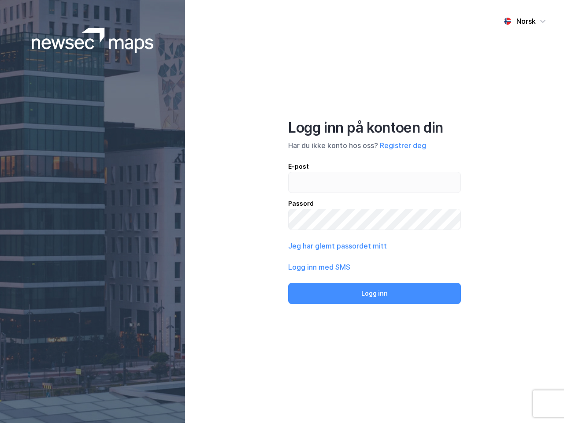 The image size is (564, 423). I want to click on div: Chat Widget, so click(542, 402).